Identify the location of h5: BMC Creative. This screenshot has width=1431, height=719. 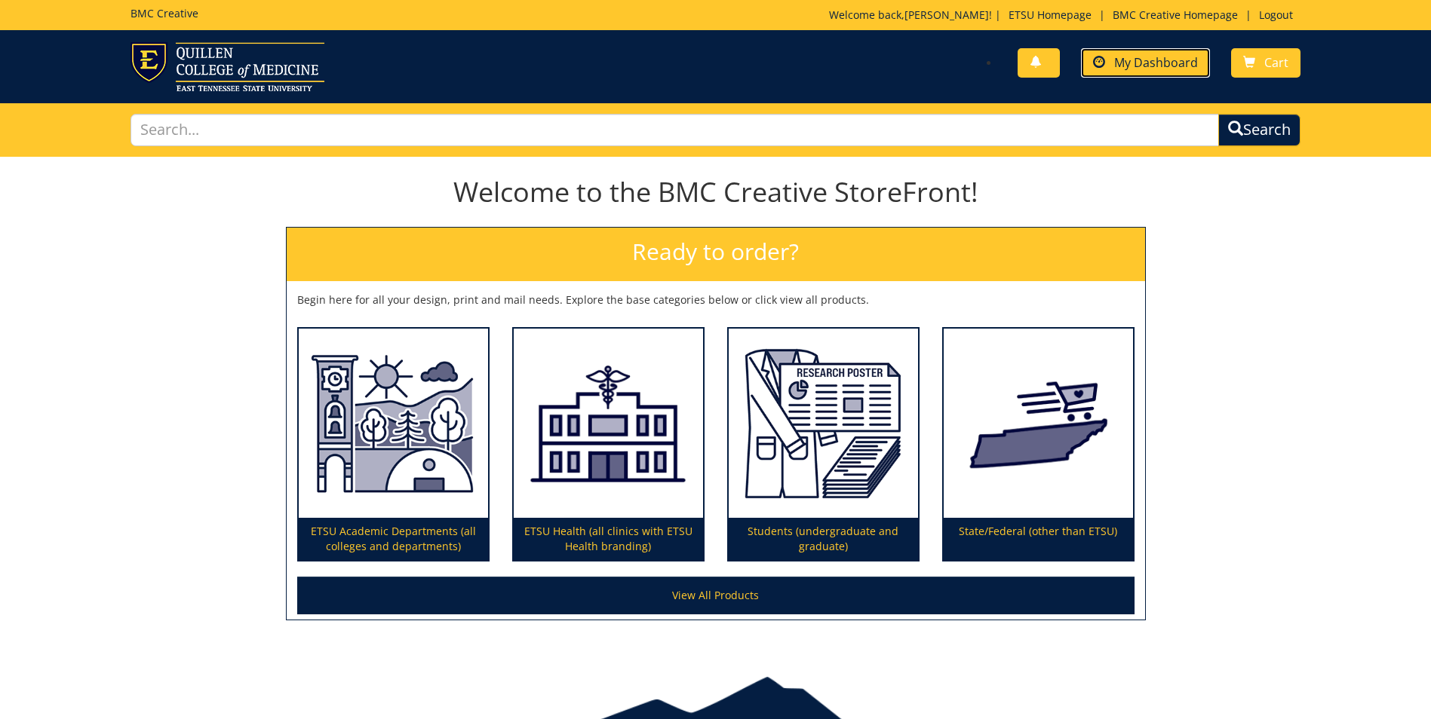
(164, 13).